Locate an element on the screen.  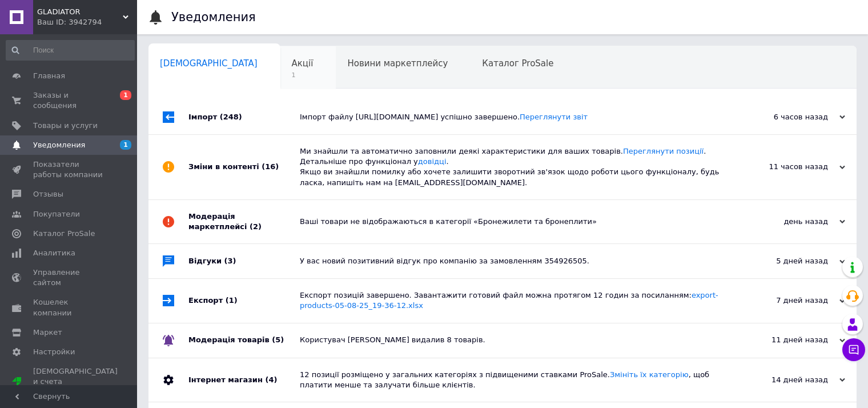
span: Аналитика is located at coordinates (54, 253).